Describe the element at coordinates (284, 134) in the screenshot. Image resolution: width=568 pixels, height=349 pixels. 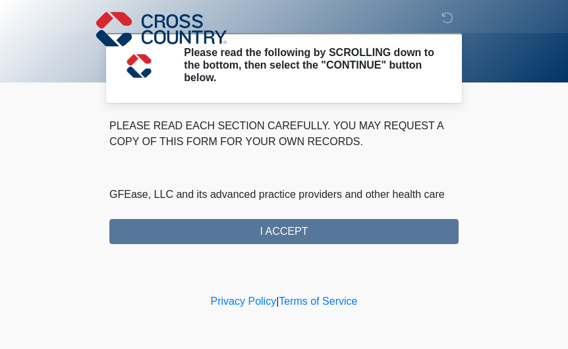
I see `p: PLEASE READ EACH SECTION CAREFULLY. YOU MAY REQUEST A COPY OF THIS FORM FOR YOUR OWN RECORDS.` at that location.